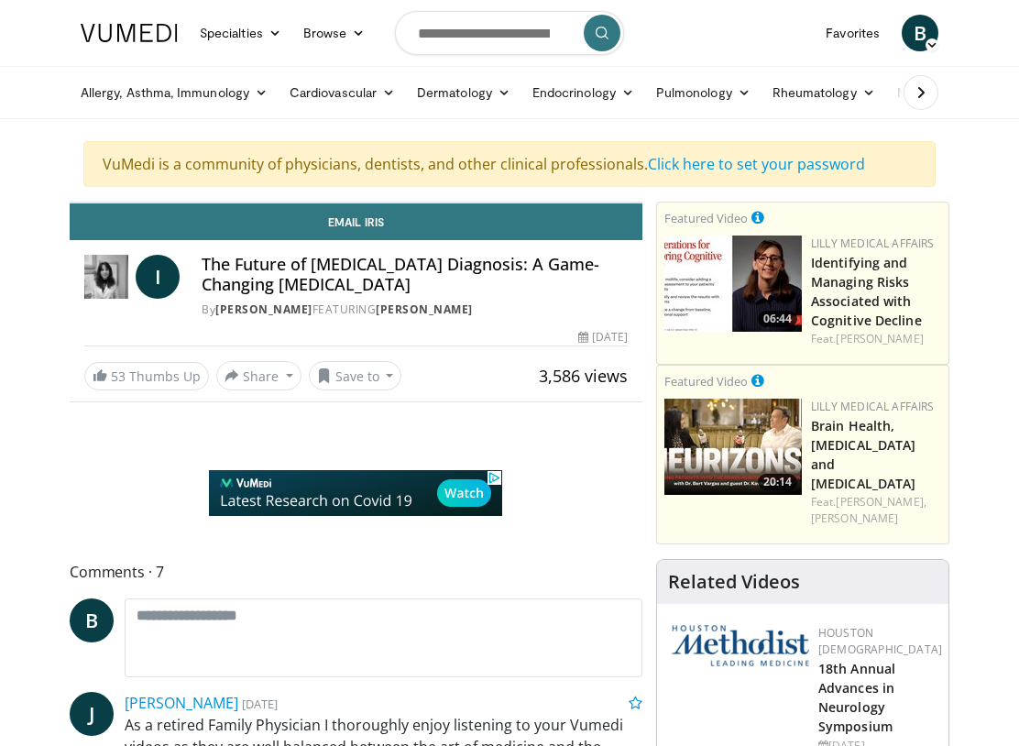  Describe the element at coordinates (129, 33) in the screenshot. I see `img: VuMedi Logo` at that location.